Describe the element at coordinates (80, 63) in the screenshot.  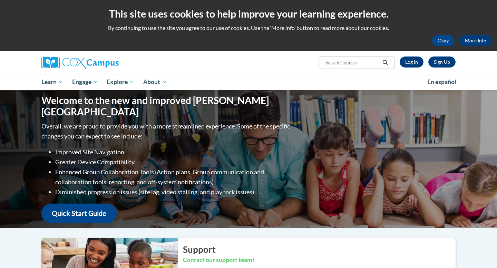
I see `img: Cox Campus` at that location.